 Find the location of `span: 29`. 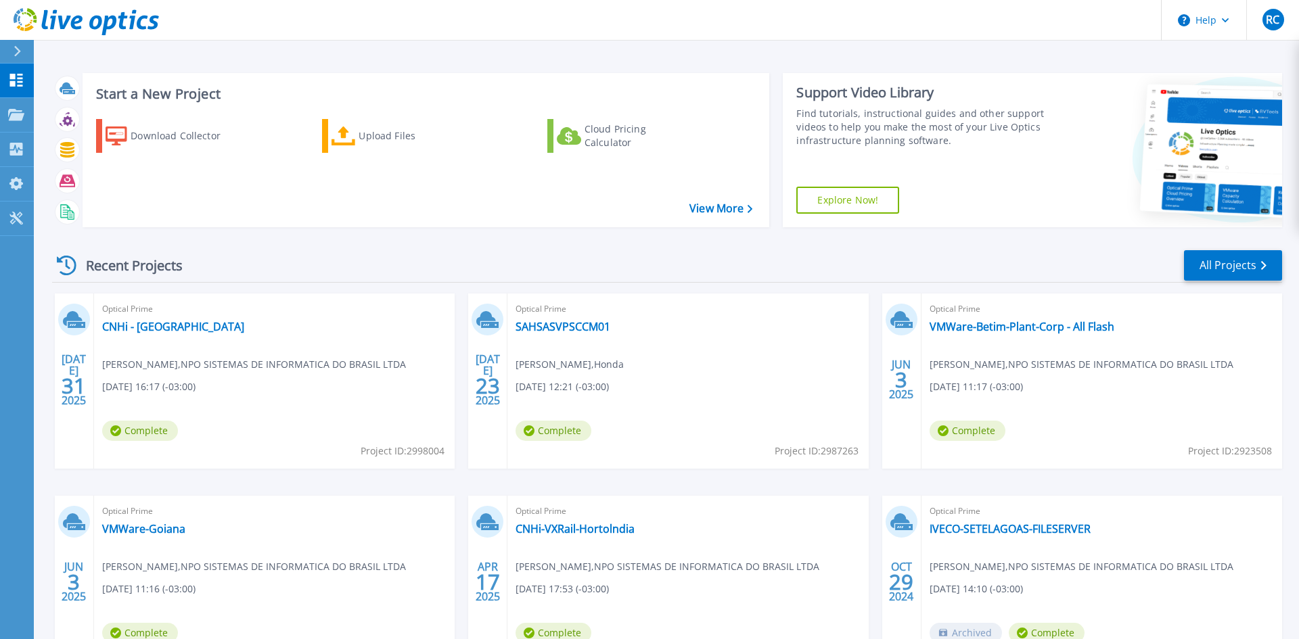

span: 29 is located at coordinates (901, 582).